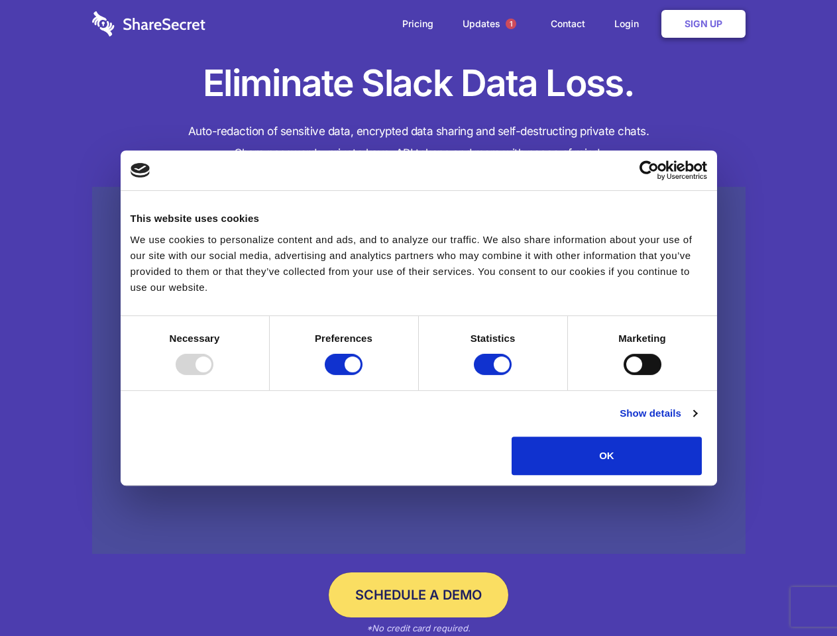  What do you see at coordinates (630, 24) in the screenshot?
I see `a: Login` at bounding box center [630, 24].